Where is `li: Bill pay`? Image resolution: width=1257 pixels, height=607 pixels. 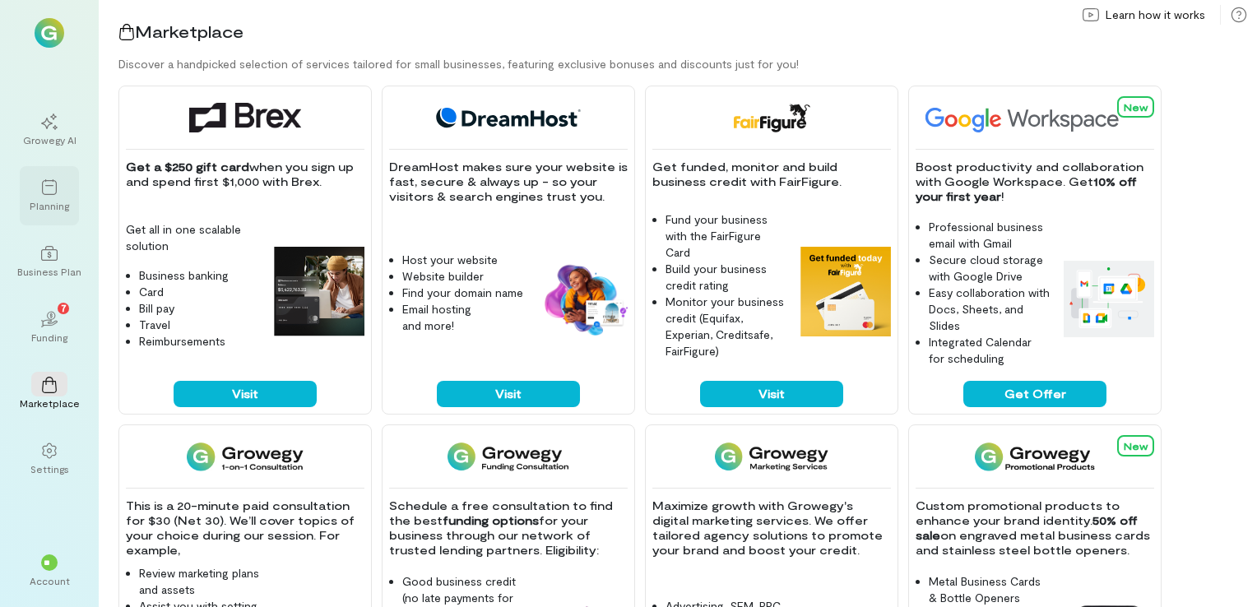
li: Bill pay is located at coordinates (200, 308).